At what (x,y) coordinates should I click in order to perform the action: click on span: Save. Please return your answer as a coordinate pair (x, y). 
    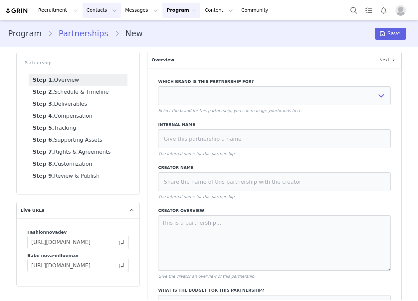
    Looking at the image, I should click on (394, 34).